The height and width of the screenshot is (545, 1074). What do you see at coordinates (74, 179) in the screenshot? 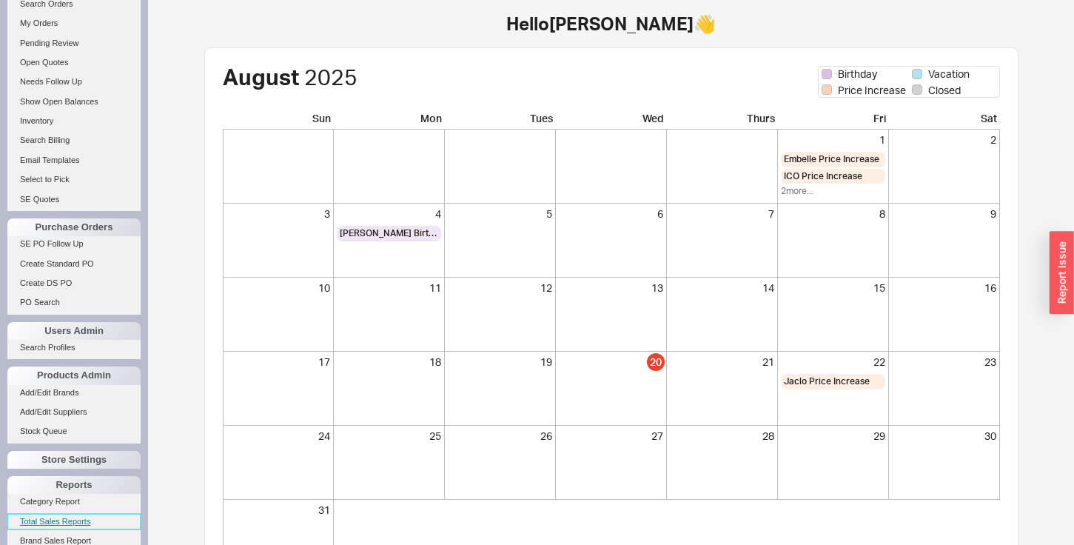
I see `a: Select to Pick` at bounding box center [74, 179].